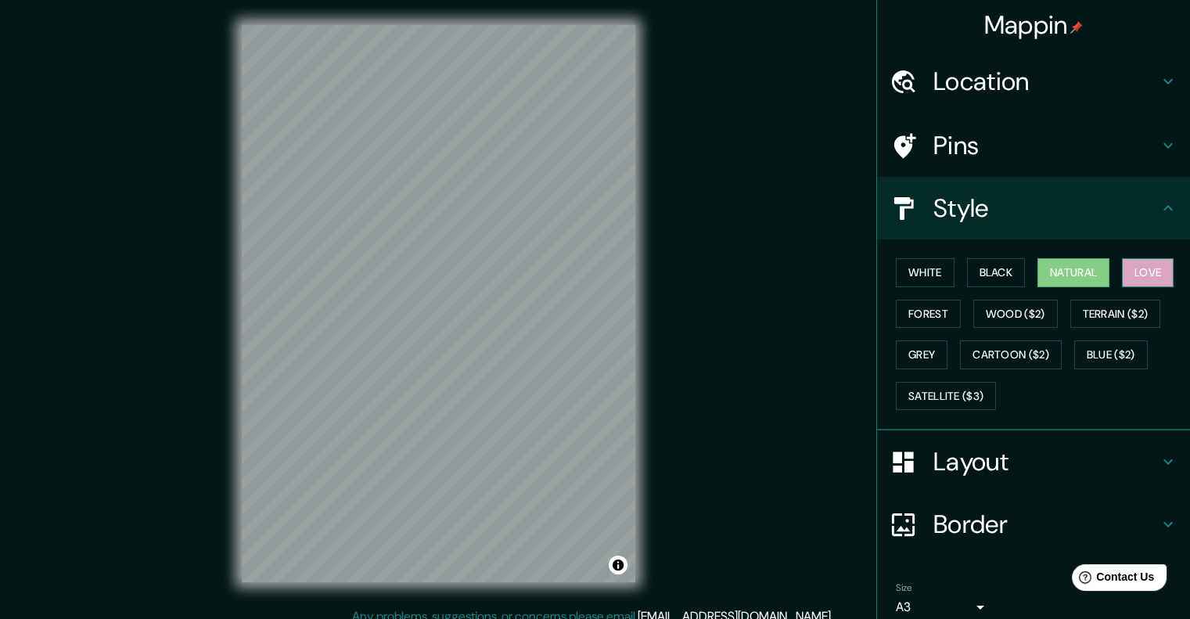 This screenshot has width=1190, height=619. I want to click on button: Blue ($2), so click(1111, 354).